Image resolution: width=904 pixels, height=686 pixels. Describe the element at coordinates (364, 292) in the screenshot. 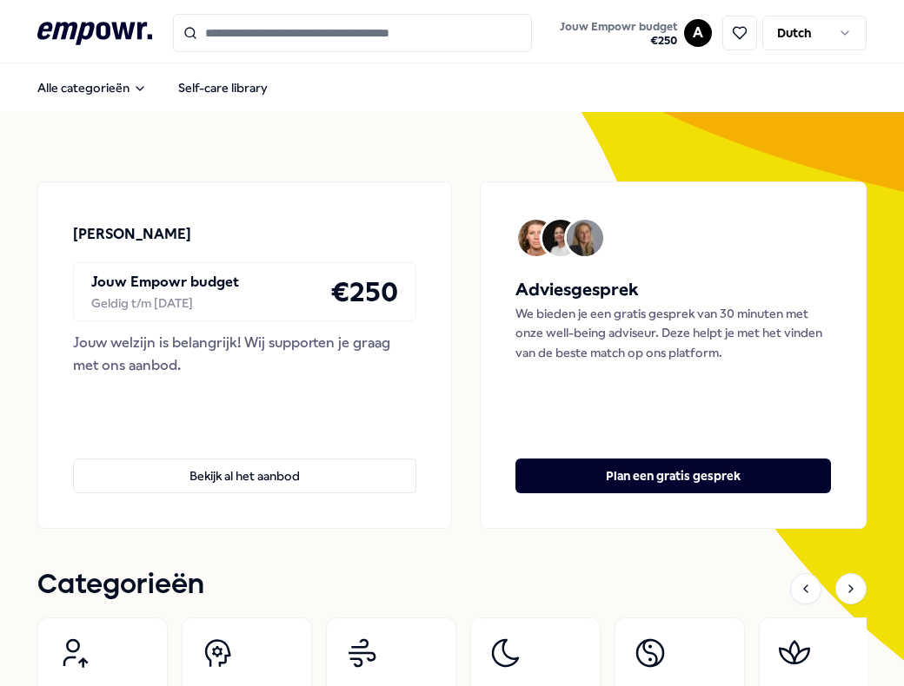

I see `h4: € 250` at that location.